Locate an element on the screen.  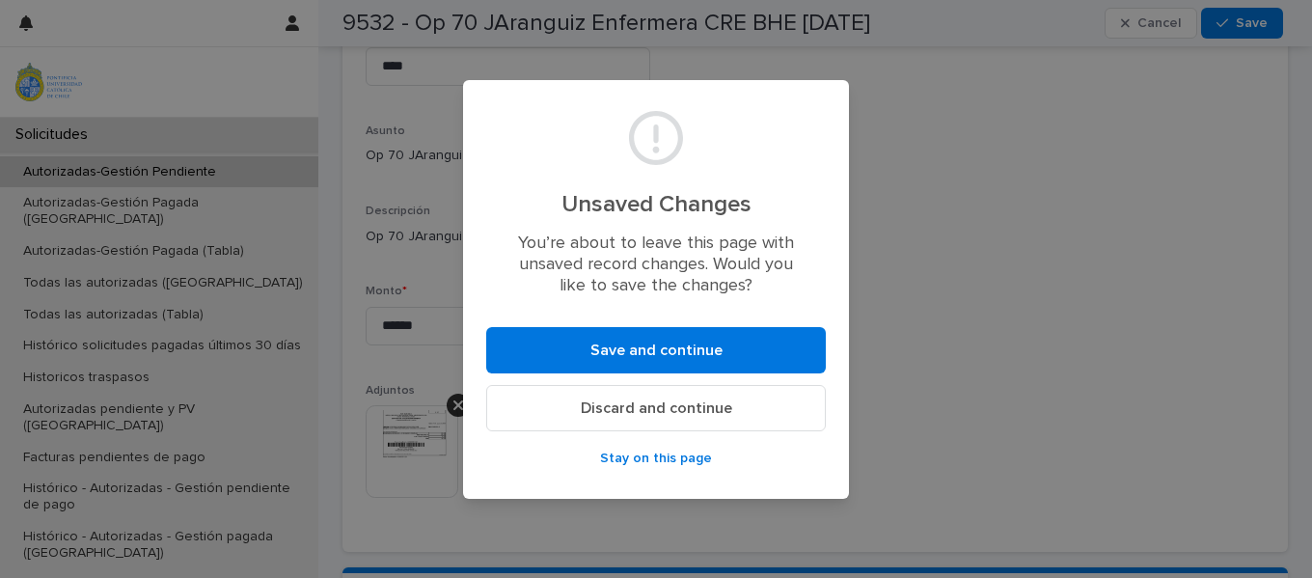
span: Stay on this page is located at coordinates (656, 458).